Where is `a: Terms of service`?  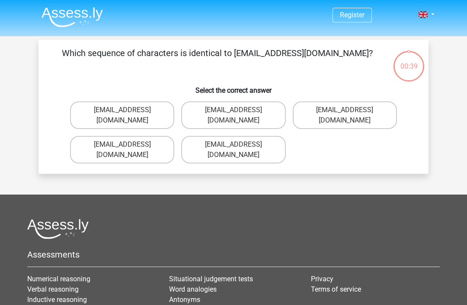 a: Terms of service is located at coordinates (336, 290).